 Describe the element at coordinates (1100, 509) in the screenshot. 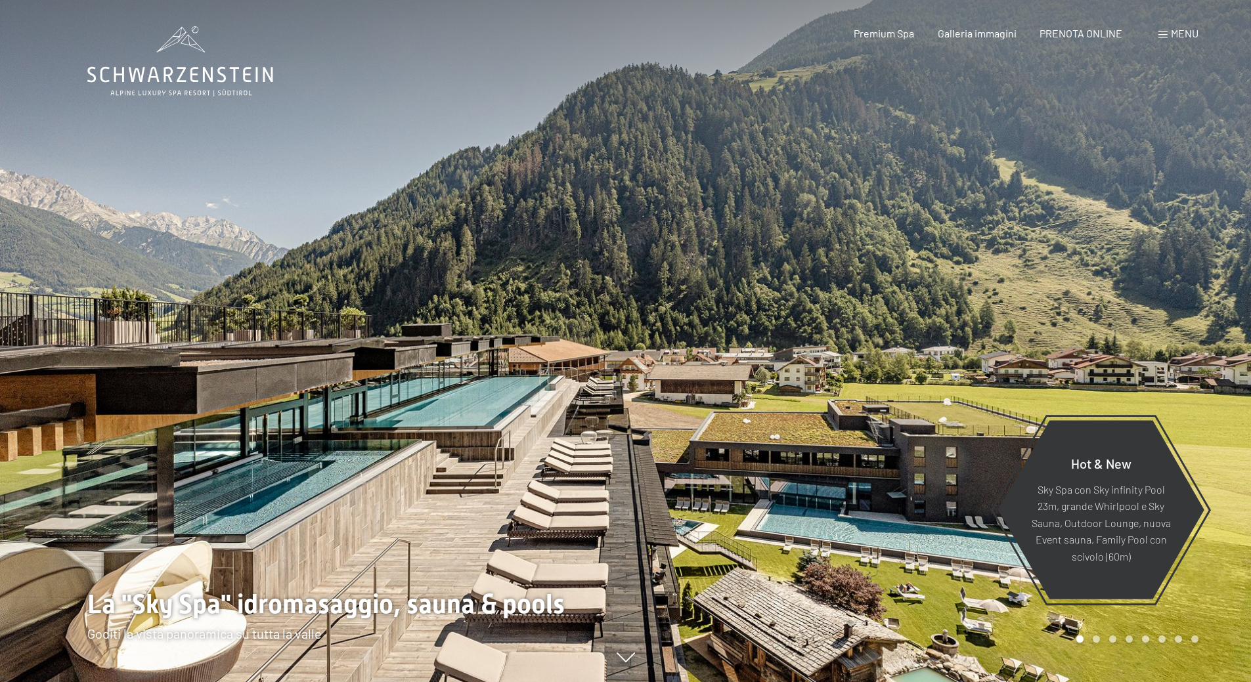

I see `a: Hot & New Sky Spa con Sky infinity Pool 23m, grande Whirlpool e Sky Sauna, Outdoor Lounge, nuova ...` at that location.